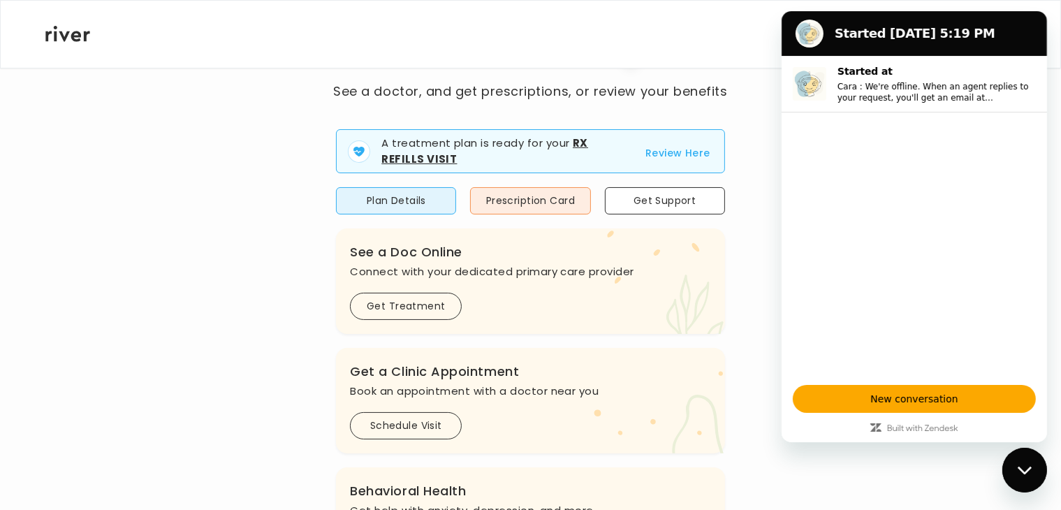 The image size is (1061, 510). Describe the element at coordinates (133, 387) in the screenshot. I see `span: New conversation` at that location.